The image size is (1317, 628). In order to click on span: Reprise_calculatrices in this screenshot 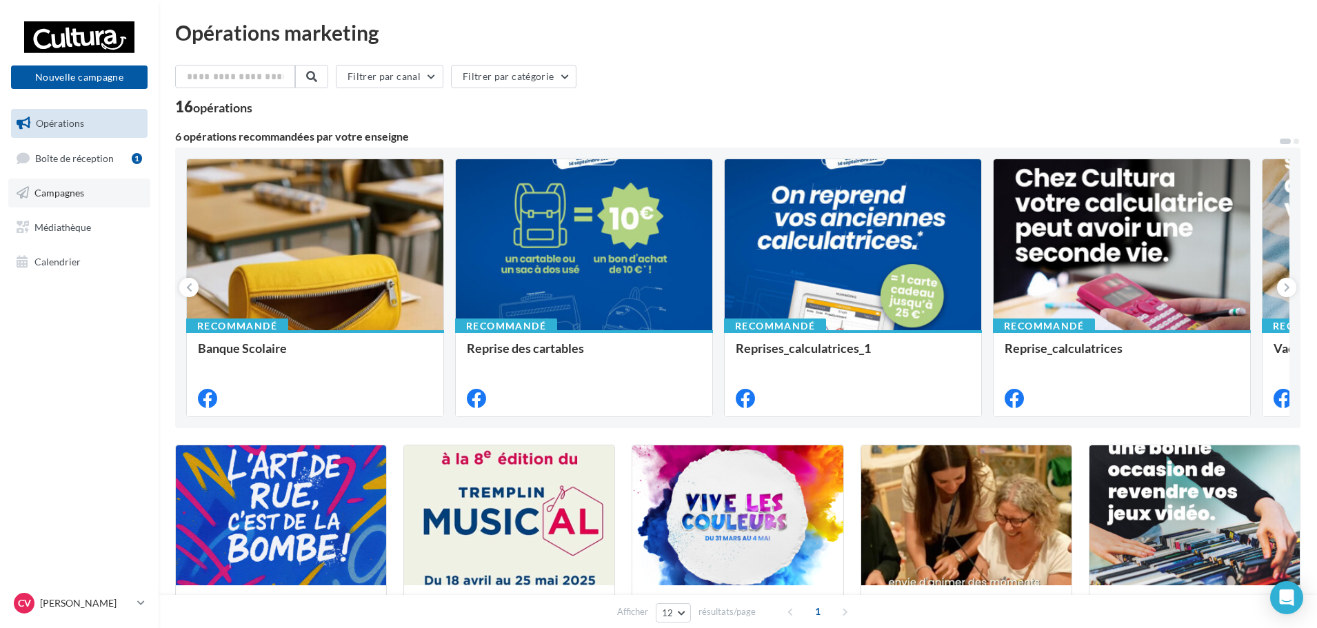, I will do `click(1063, 348)`.